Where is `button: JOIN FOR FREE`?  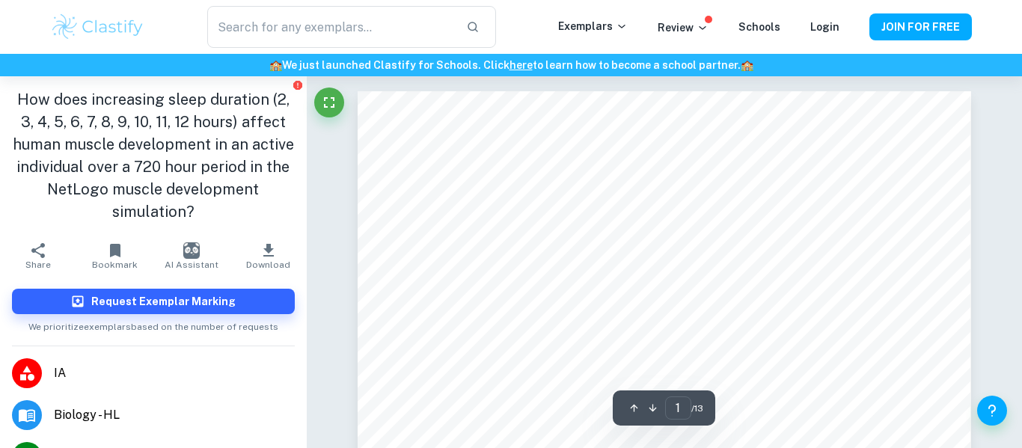 button: JOIN FOR FREE is located at coordinates (920, 27).